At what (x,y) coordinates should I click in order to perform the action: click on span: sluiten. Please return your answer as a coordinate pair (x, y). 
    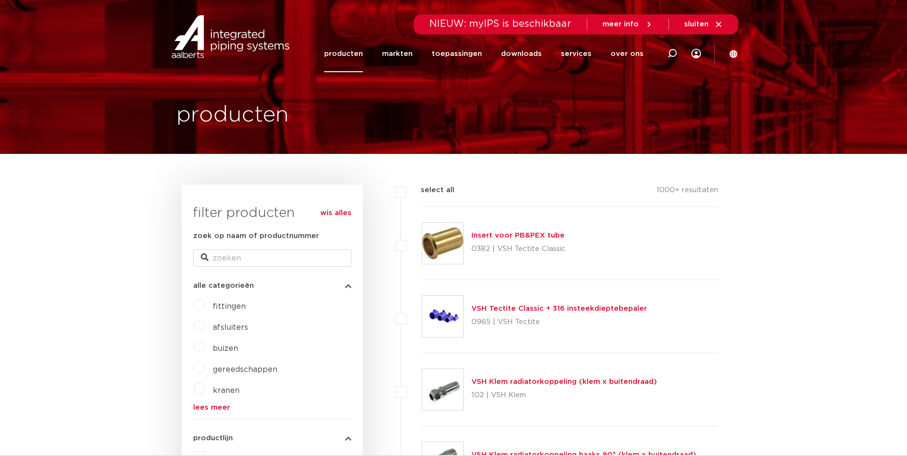
    Looking at the image, I should click on (696, 24).